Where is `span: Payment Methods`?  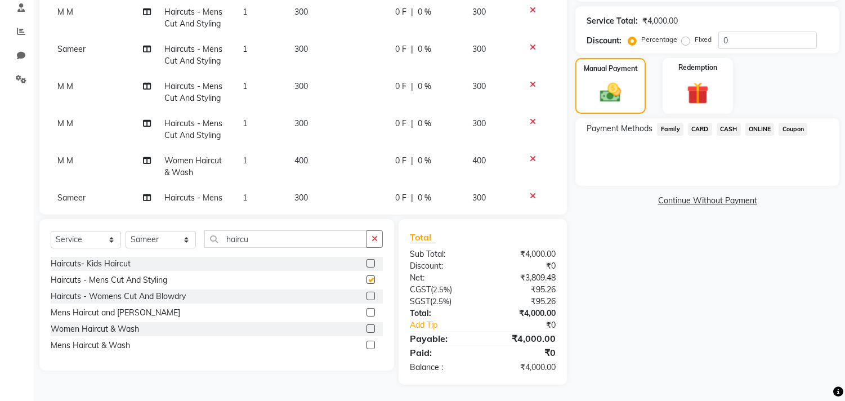
span: Payment Methods is located at coordinates (619, 128).